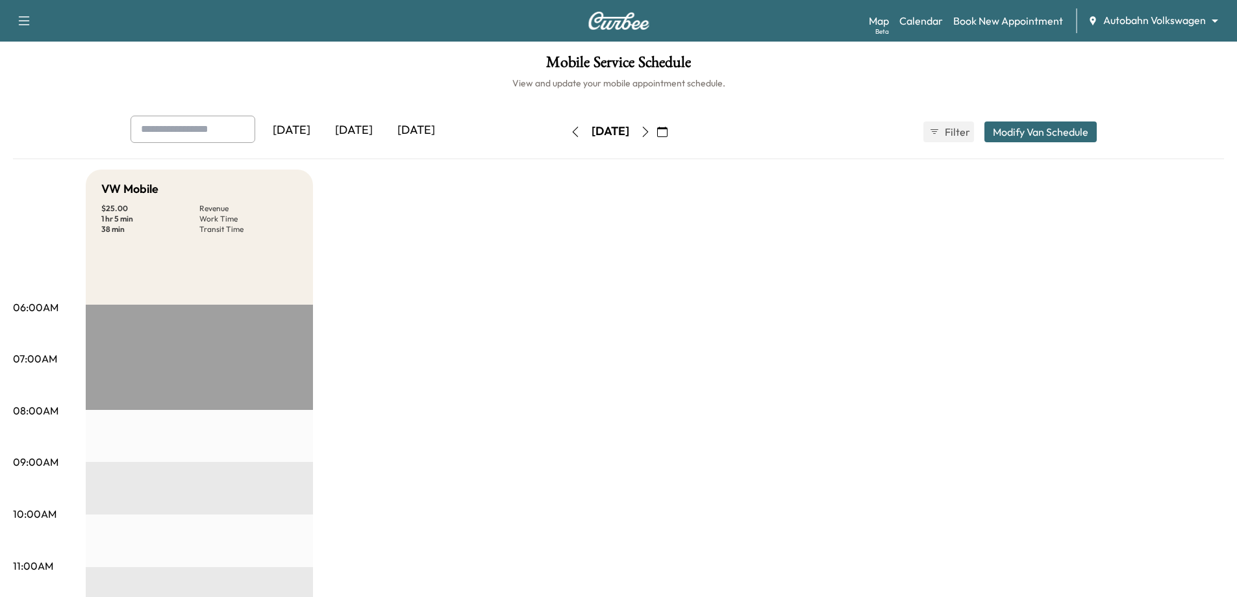  Describe the element at coordinates (34, 514) in the screenshot. I see `p: 10:00AM` at that location.